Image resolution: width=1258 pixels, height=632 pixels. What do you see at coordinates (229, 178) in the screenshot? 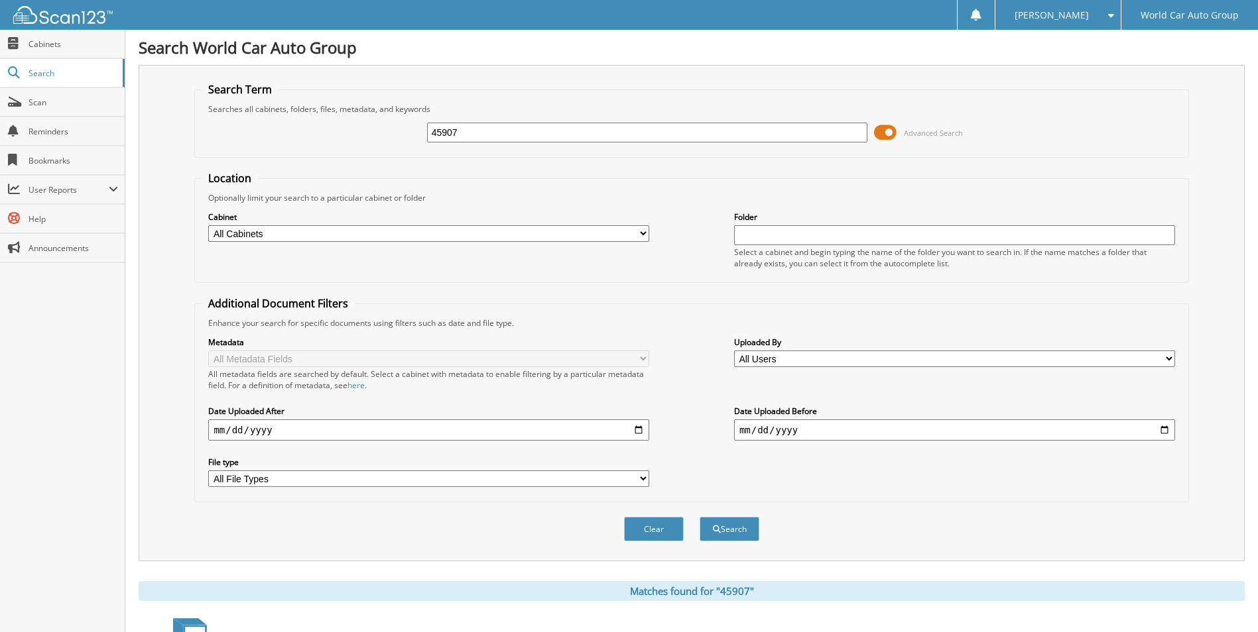
I see `legend: Location` at bounding box center [229, 178].